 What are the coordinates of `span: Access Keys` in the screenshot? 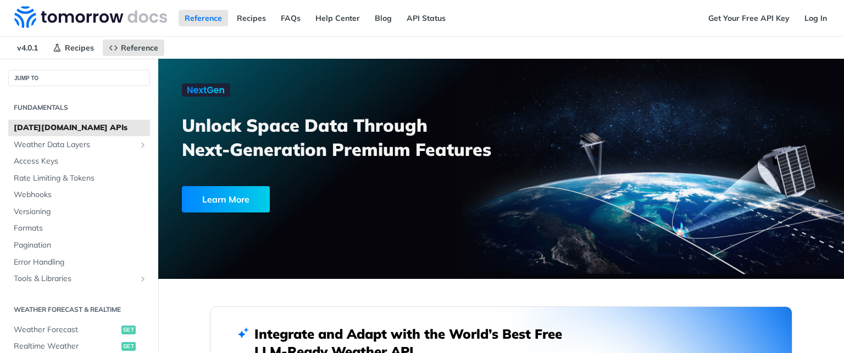 It's located at (80, 162).